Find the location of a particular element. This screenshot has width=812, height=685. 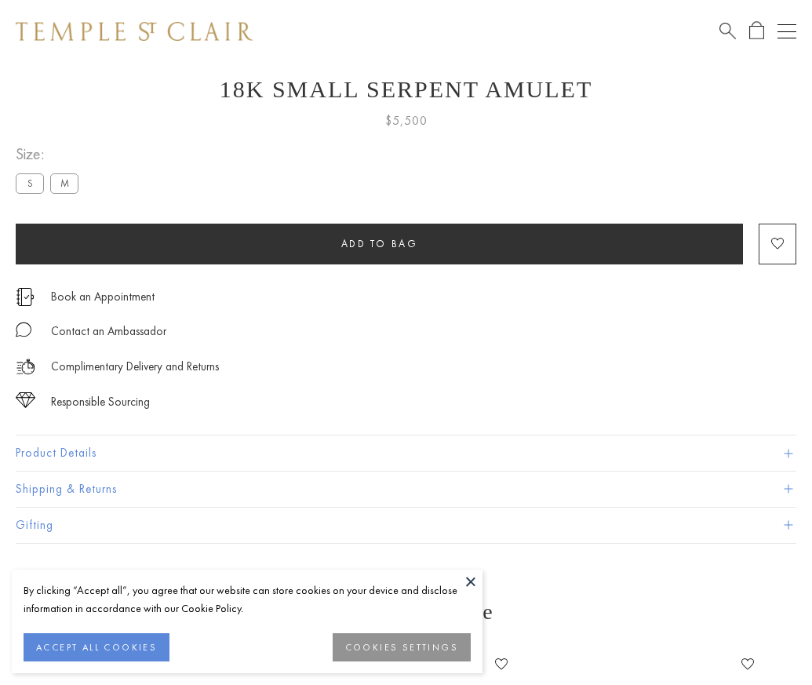

button: Open navigation is located at coordinates (787, 31).